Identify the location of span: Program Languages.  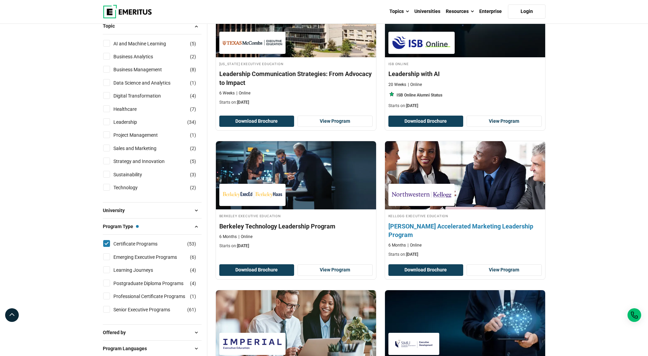
(127, 349).